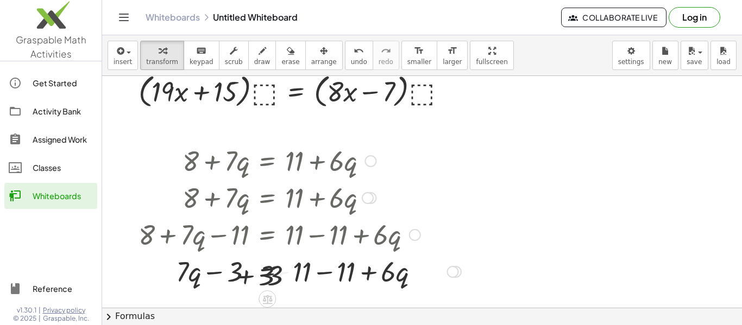 The image size is (742, 325). What do you see at coordinates (290, 55) in the screenshot?
I see `button: erase` at bounding box center [290, 55].